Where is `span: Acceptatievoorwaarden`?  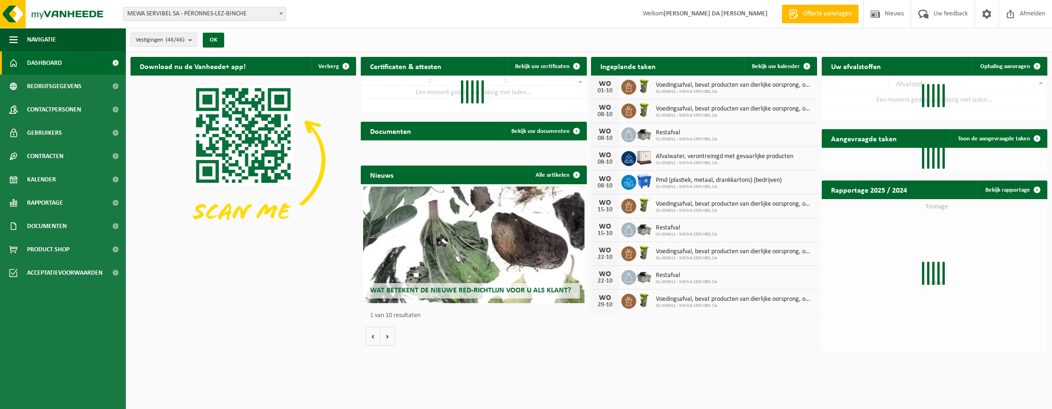
span: Acceptatievoorwaarden is located at coordinates (65, 273).